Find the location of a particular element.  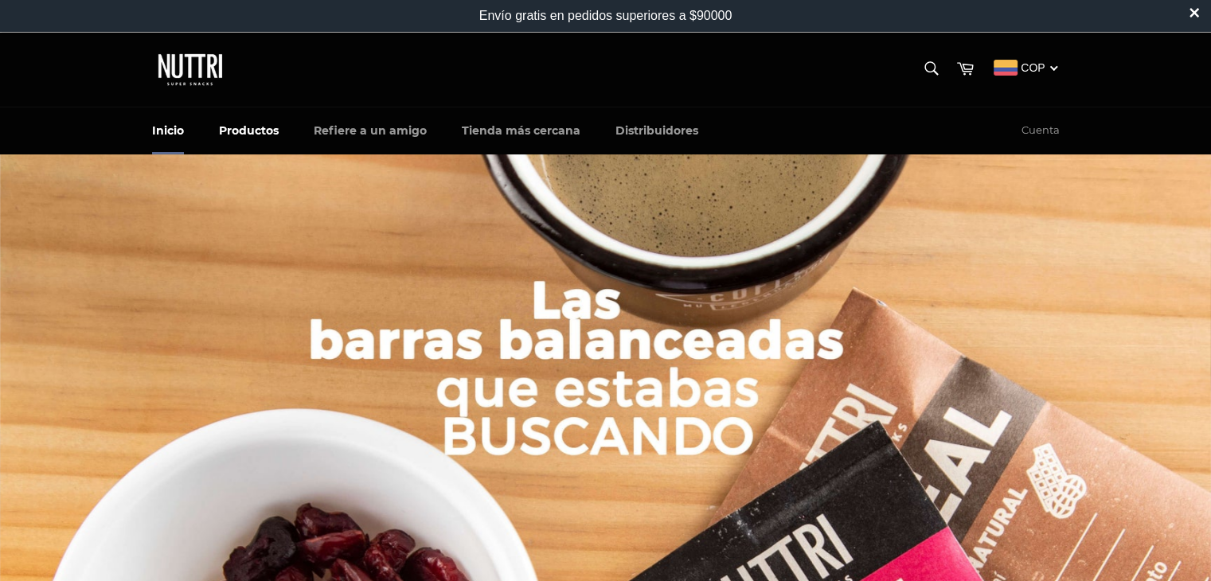

a: Tienda más cercana is located at coordinates (521, 131).